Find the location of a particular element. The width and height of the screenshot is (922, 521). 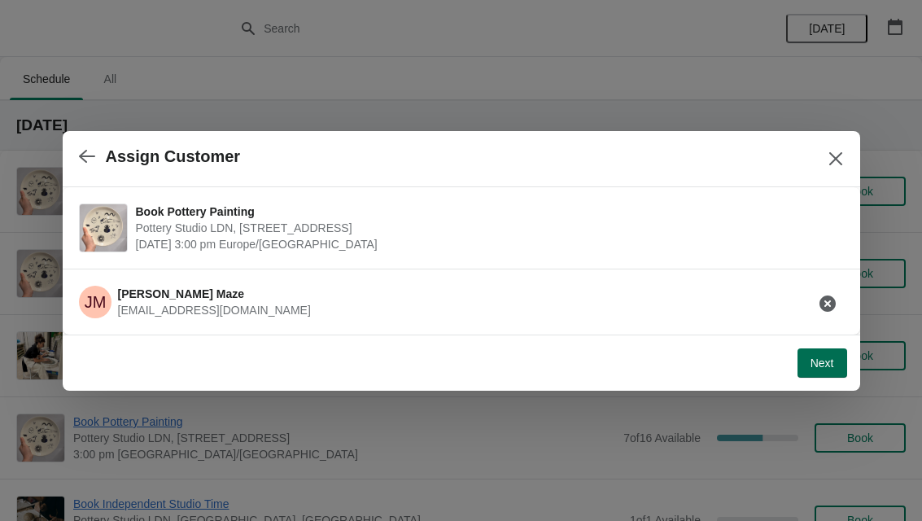

text: JM is located at coordinates (94, 302).